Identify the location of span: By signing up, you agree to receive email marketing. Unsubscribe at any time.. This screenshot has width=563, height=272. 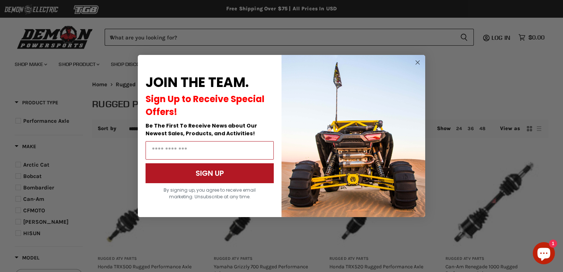
(210, 193).